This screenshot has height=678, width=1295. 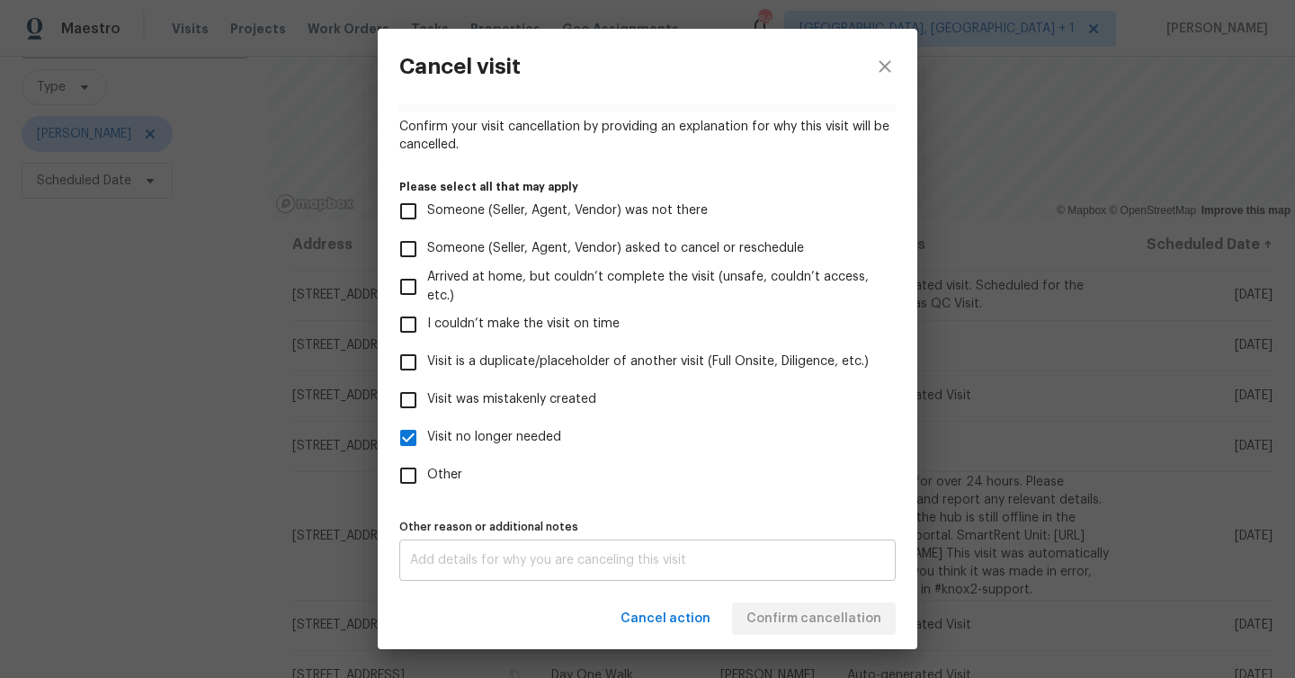 What do you see at coordinates (654, 287) in the screenshot?
I see `span: Arrived at home, but couldn’t complete the visit (unsafe, couldn’t access, etc.)` at bounding box center [654, 287].